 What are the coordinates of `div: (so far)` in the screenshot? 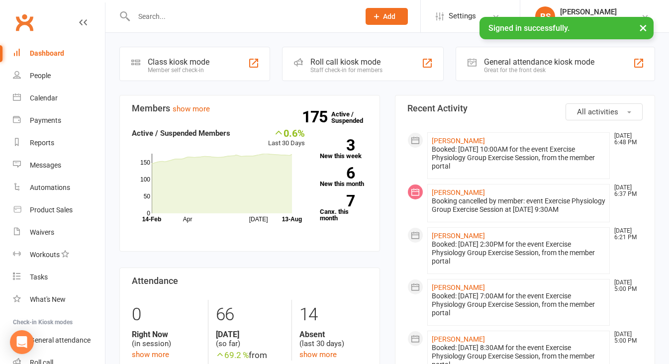 It's located at (250, 339).